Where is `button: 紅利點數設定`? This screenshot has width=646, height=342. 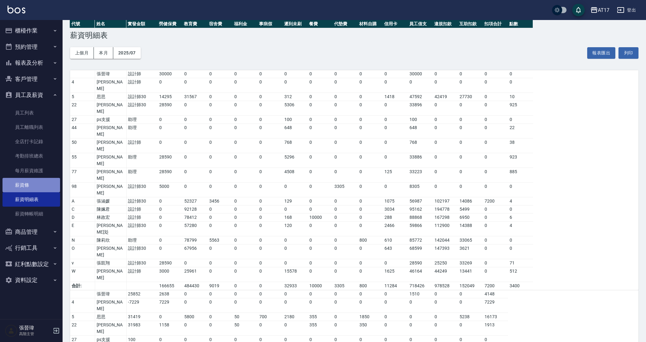 button: 紅利點數設定 is located at coordinates (31, 264).